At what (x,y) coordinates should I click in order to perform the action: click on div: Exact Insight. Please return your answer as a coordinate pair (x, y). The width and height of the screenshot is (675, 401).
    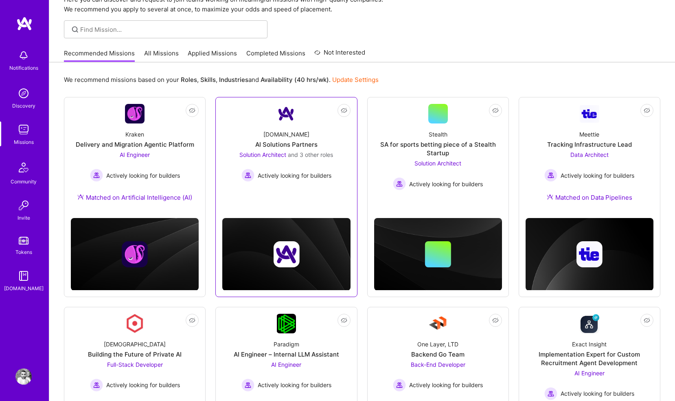
    Looking at the image, I should click on (589, 344).